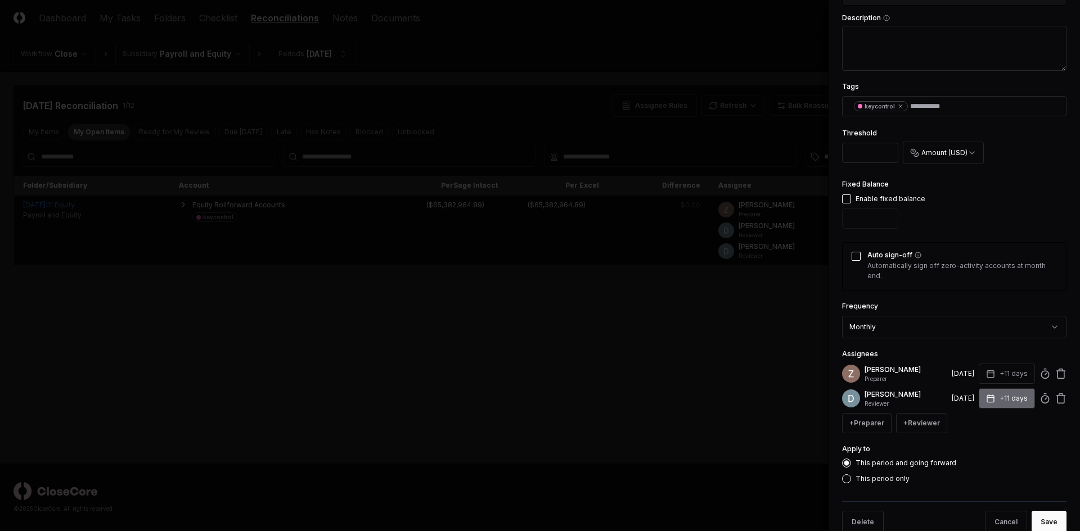 This screenshot has height=531, width=1080. I want to click on div: Enable fixed balance, so click(890, 199).